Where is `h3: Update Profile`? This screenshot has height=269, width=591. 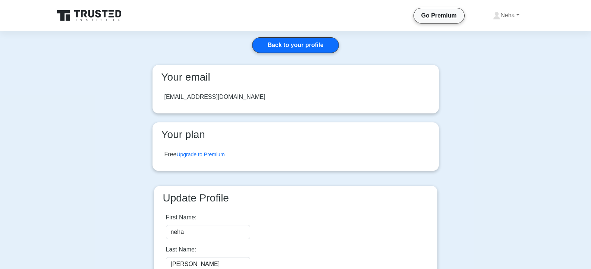 h3: Update Profile is located at coordinates (296, 198).